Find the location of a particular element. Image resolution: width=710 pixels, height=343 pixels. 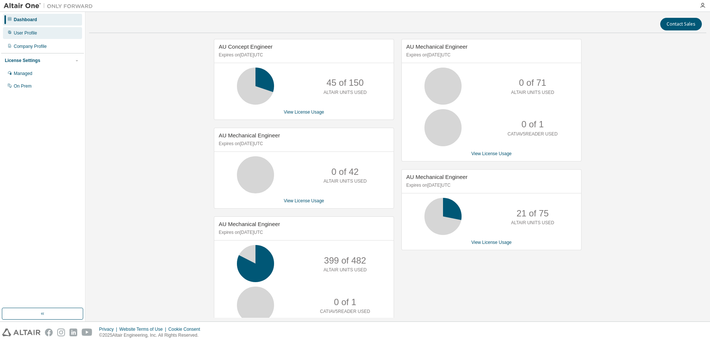

img: youtube.svg is located at coordinates (87, 332).